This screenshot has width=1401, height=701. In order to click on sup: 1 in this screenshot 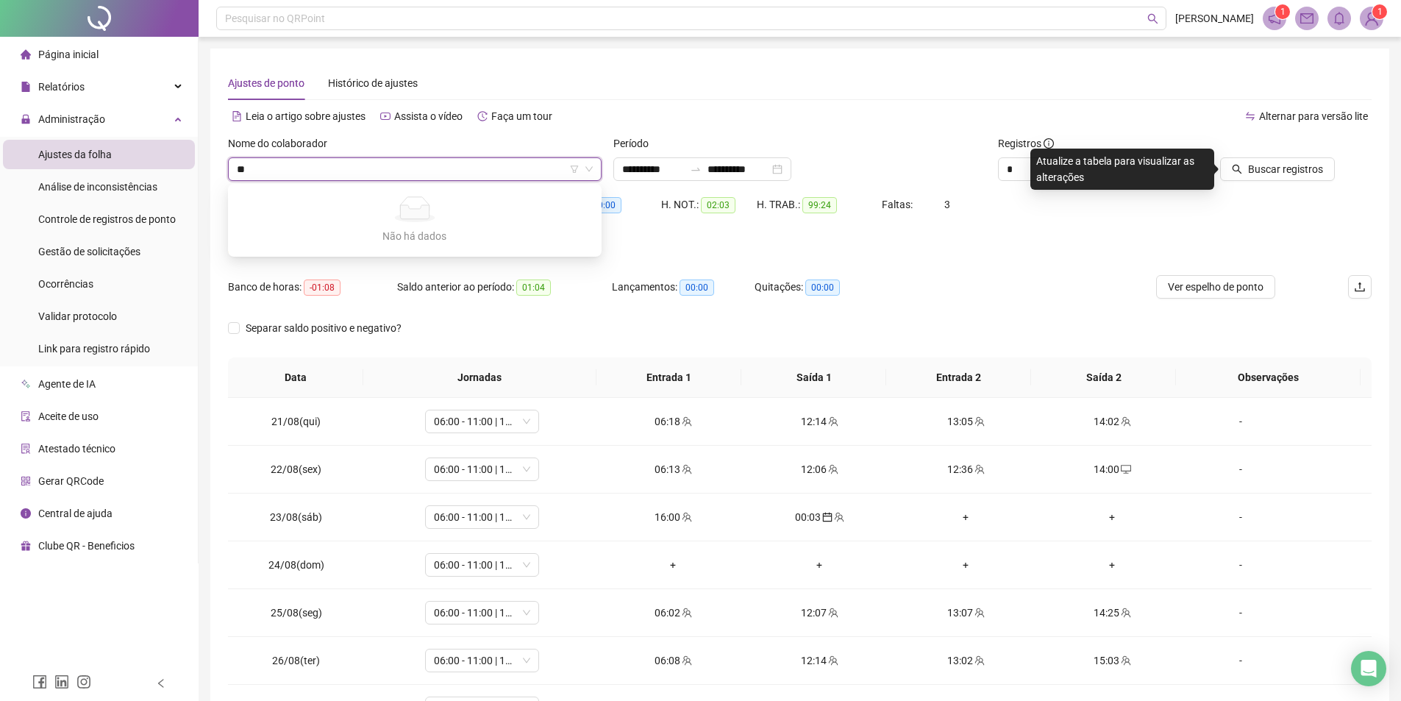, I will do `click(1282, 12)`.